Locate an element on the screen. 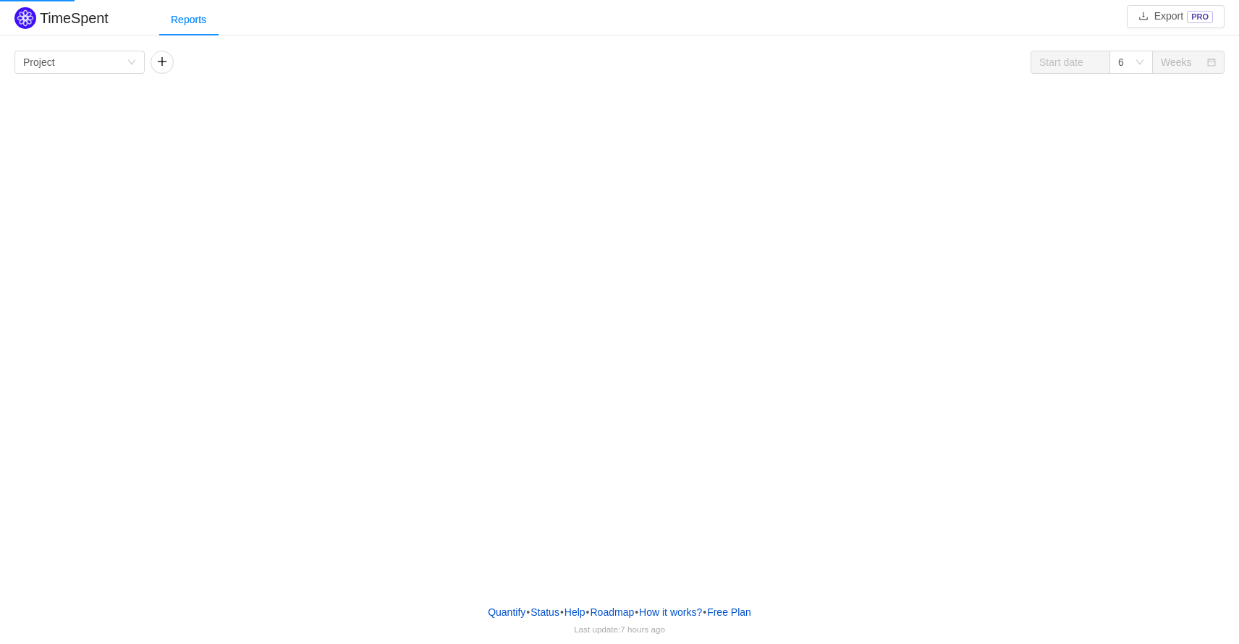 The width and height of the screenshot is (1239, 644). div: Project is located at coordinates (39, 62).